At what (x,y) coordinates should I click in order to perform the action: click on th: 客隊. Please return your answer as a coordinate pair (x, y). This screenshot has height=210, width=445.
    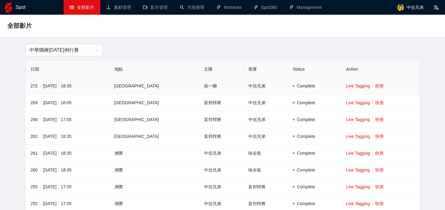
    Looking at the image, I should click on (265, 69).